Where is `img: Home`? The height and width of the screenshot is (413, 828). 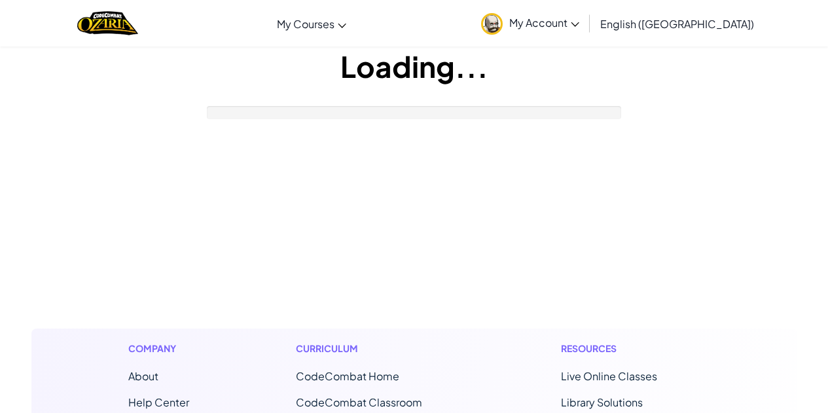 img: Home is located at coordinates (107, 23).